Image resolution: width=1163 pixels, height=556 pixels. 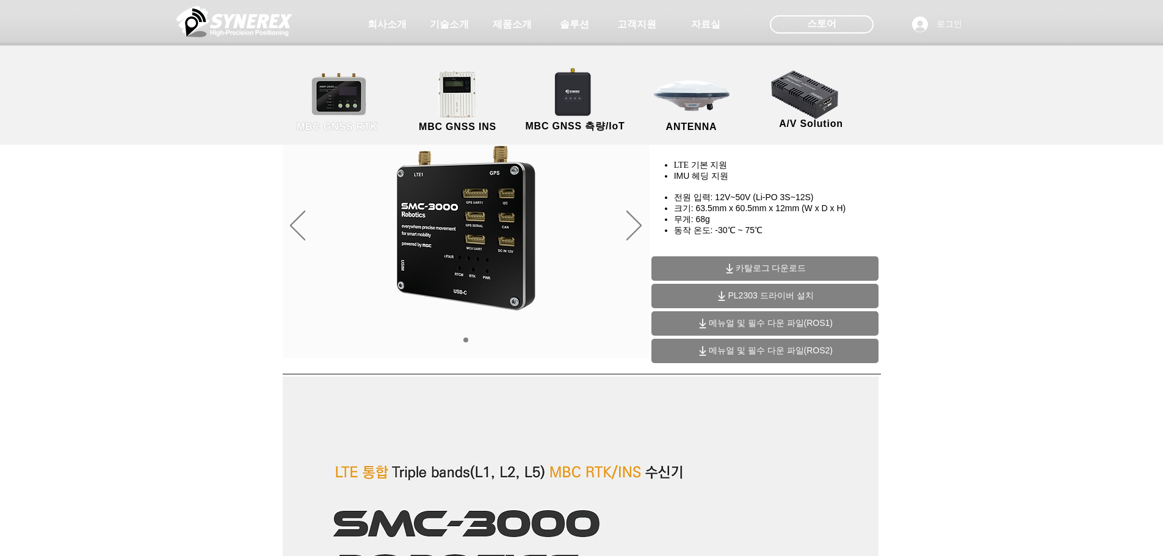 I want to click on div: 스토어, so click(x=822, y=24).